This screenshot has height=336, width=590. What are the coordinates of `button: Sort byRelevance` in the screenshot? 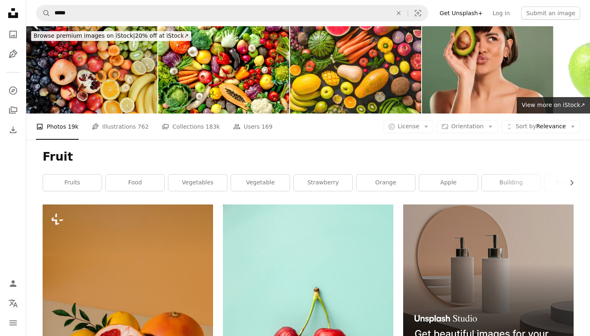 It's located at (540, 127).